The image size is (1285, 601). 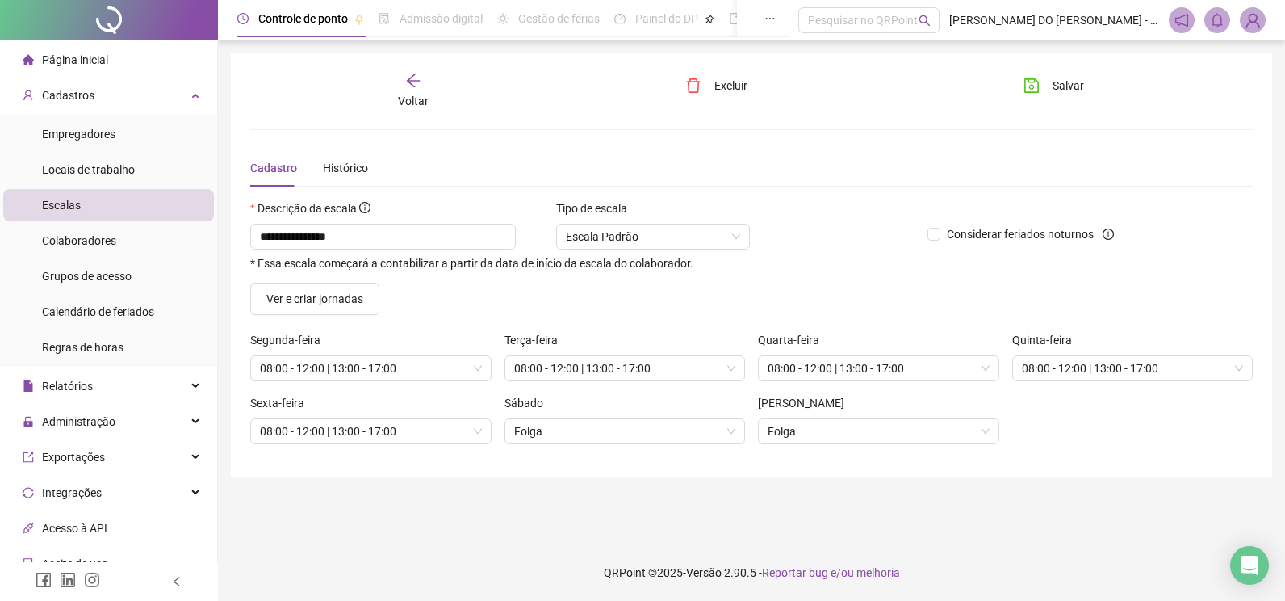 I want to click on span: Acesso à API, so click(x=74, y=528).